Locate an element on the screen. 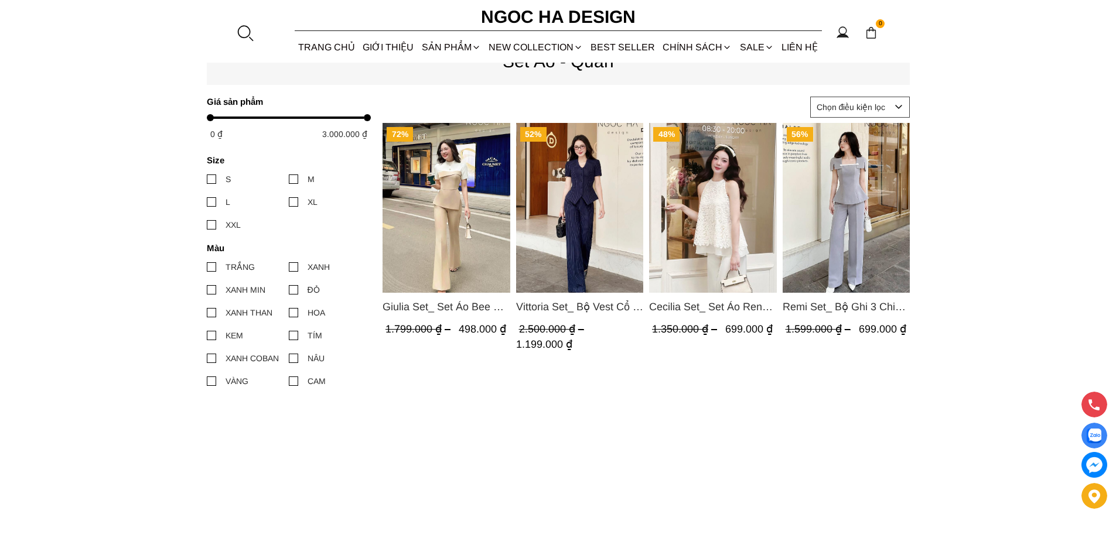  div: HOA is located at coordinates (316, 313).